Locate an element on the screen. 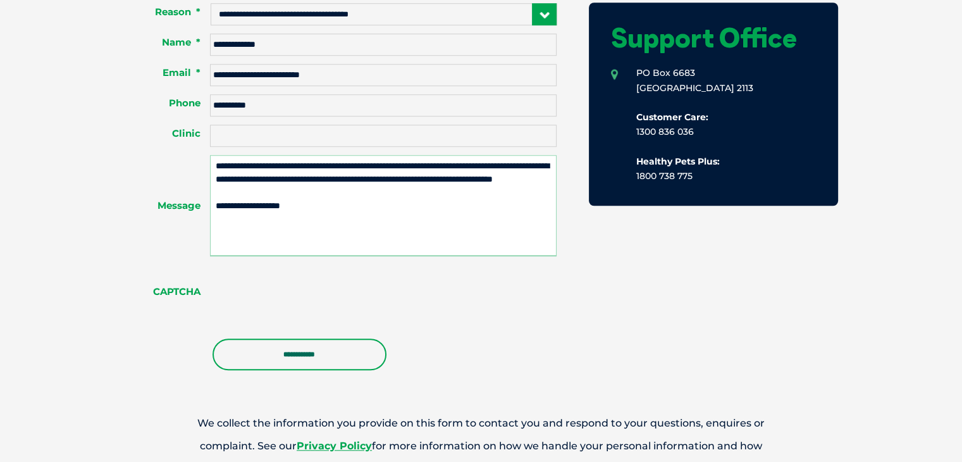  label: Name is located at coordinates (167, 42).